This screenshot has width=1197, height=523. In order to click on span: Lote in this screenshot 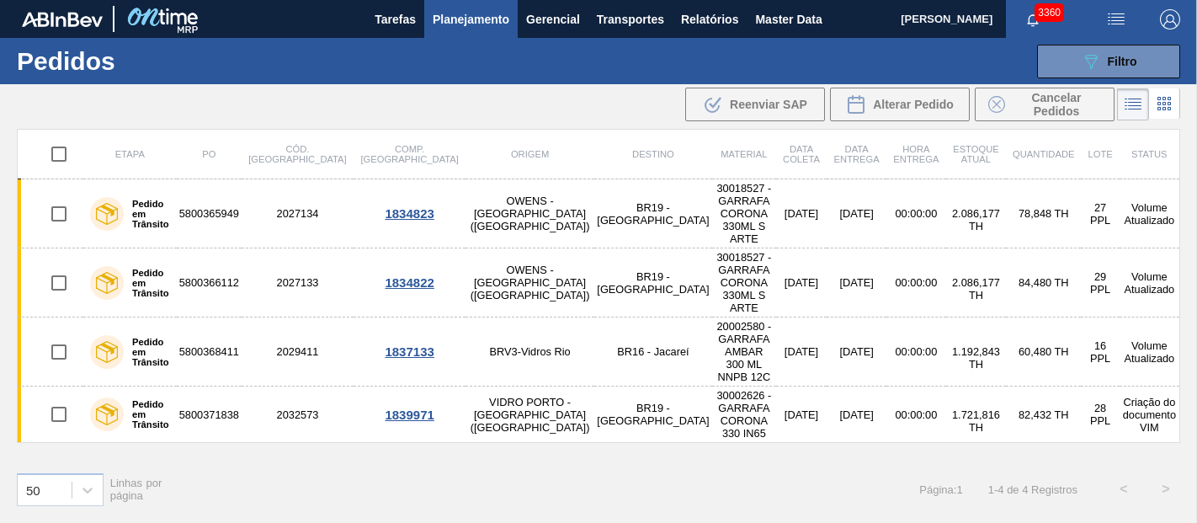, I will do `click(1099, 154)`.